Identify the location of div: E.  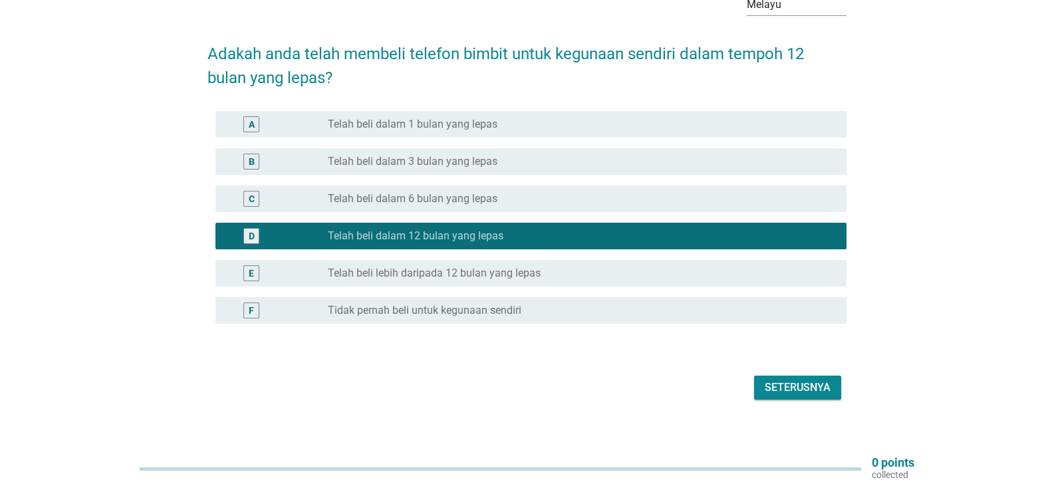
(251, 273).